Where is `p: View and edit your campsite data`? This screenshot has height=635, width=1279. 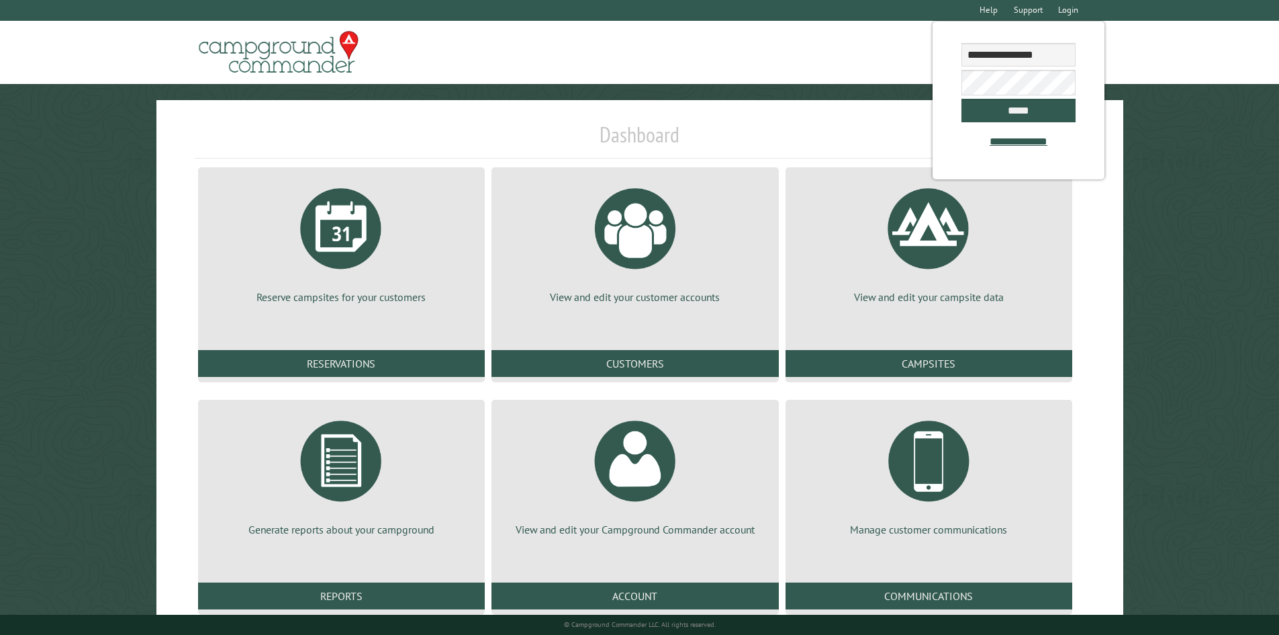 p: View and edit your campsite data is located at coordinates (929, 297).